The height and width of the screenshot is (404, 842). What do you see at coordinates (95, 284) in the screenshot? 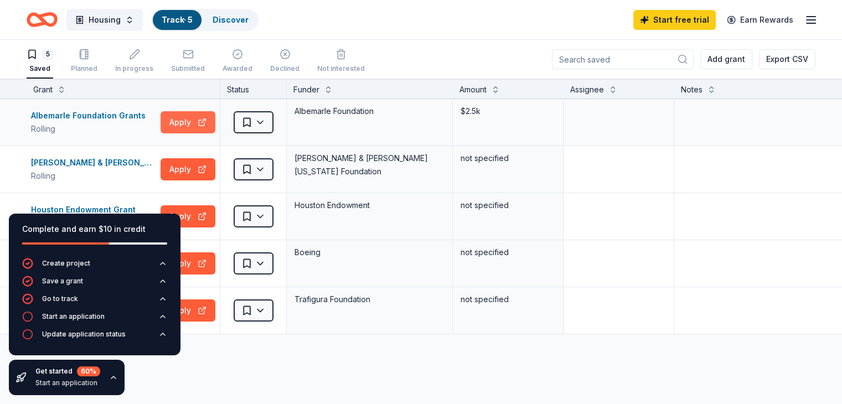
I see `button: Save a grant` at bounding box center [95, 284].